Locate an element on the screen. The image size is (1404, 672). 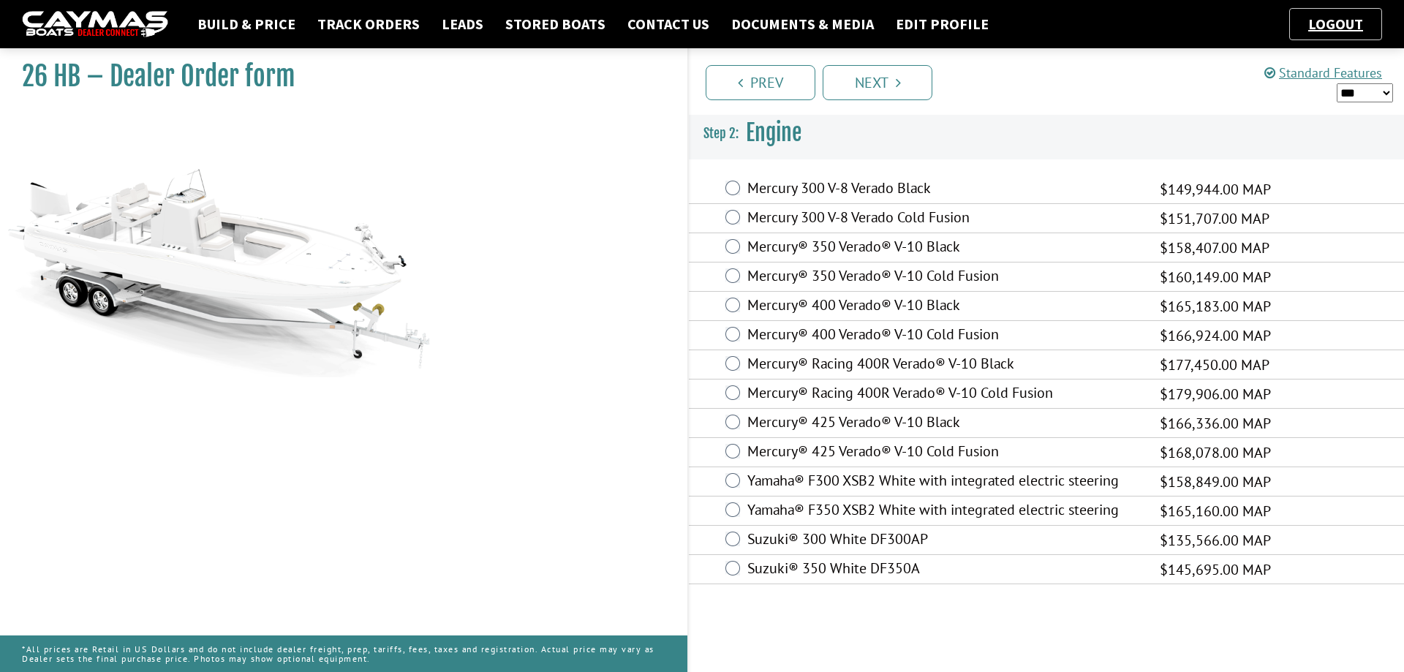
a: Leads is located at coordinates (462, 24).